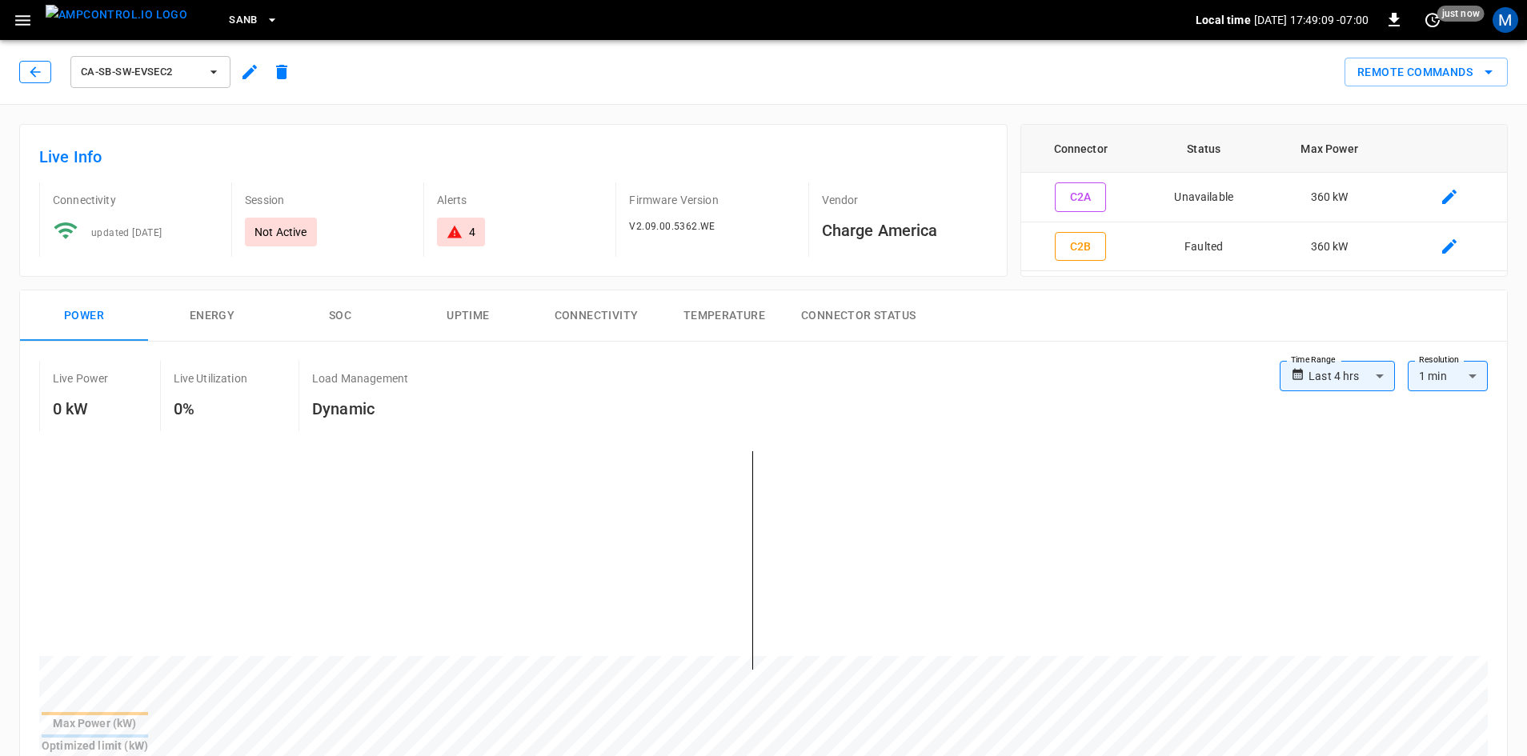 The width and height of the screenshot is (1527, 756). I want to click on img: ampcontrol.io logo, so click(116, 14).